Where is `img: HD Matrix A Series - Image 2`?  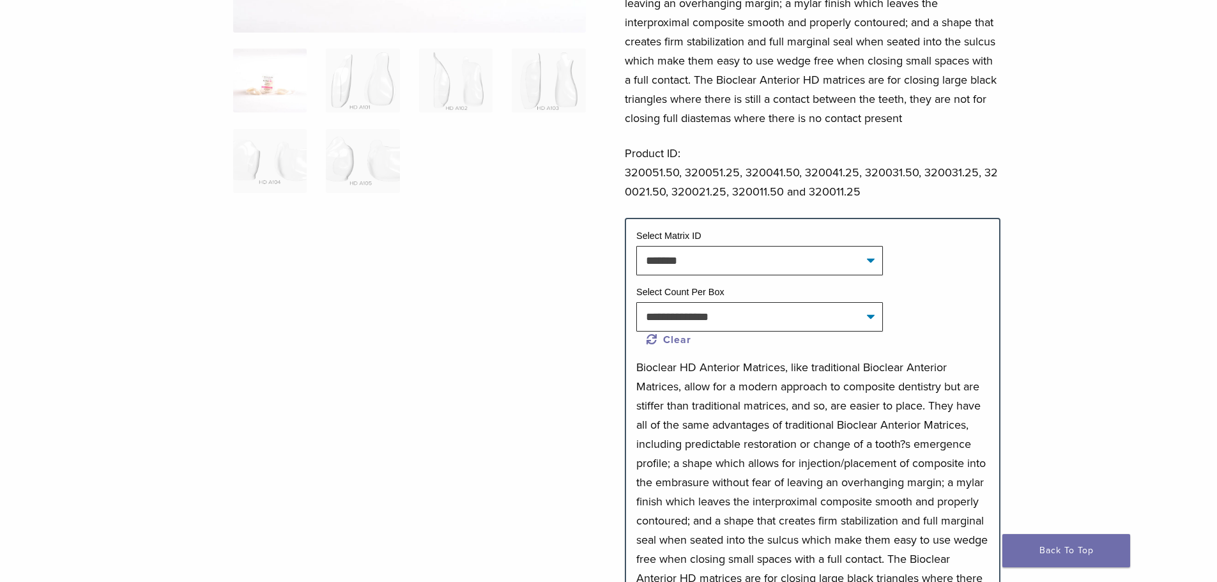
img: HD Matrix A Series - Image 2 is located at coordinates (362, 80).